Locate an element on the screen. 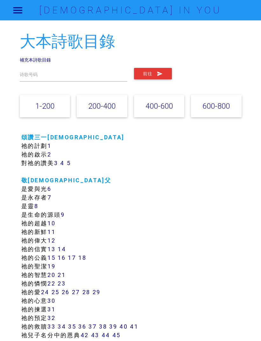 The height and width of the screenshot is (341, 261). a: 31 is located at coordinates (51, 309).